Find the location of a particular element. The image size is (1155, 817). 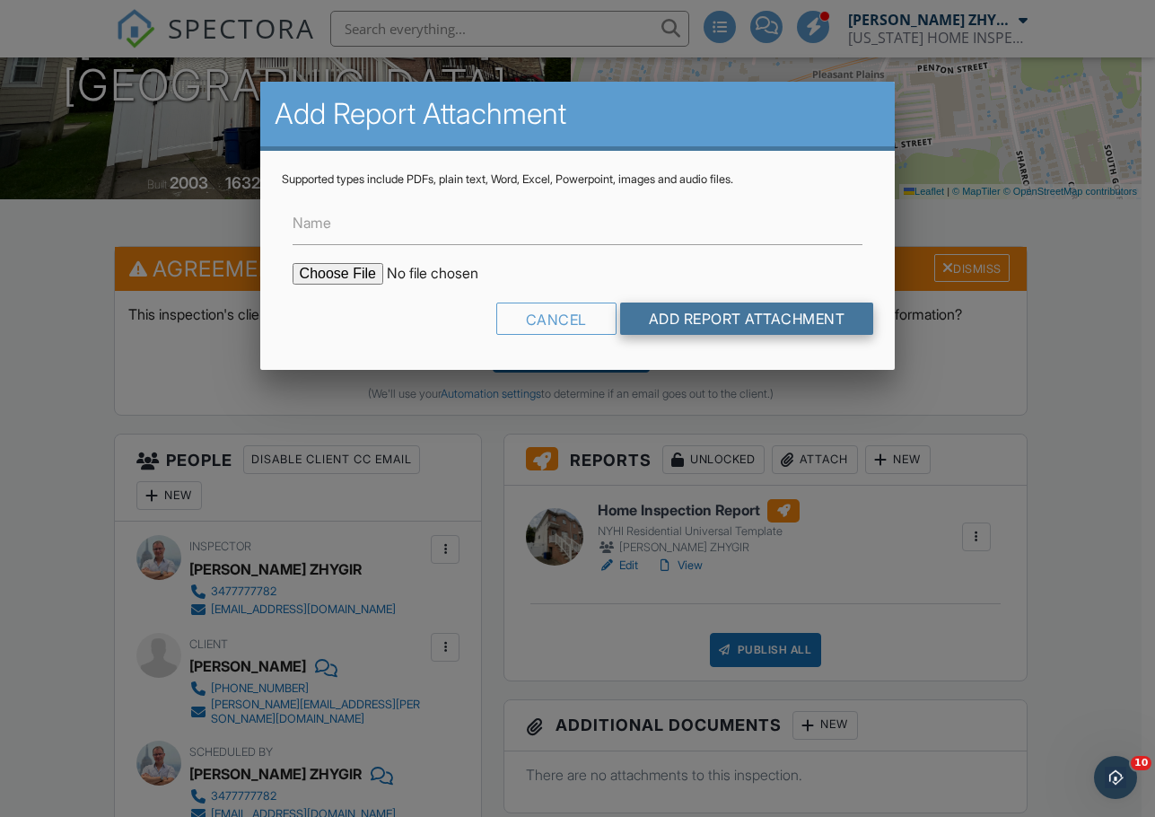

h2: Add Report Attachment is located at coordinates (578, 114).